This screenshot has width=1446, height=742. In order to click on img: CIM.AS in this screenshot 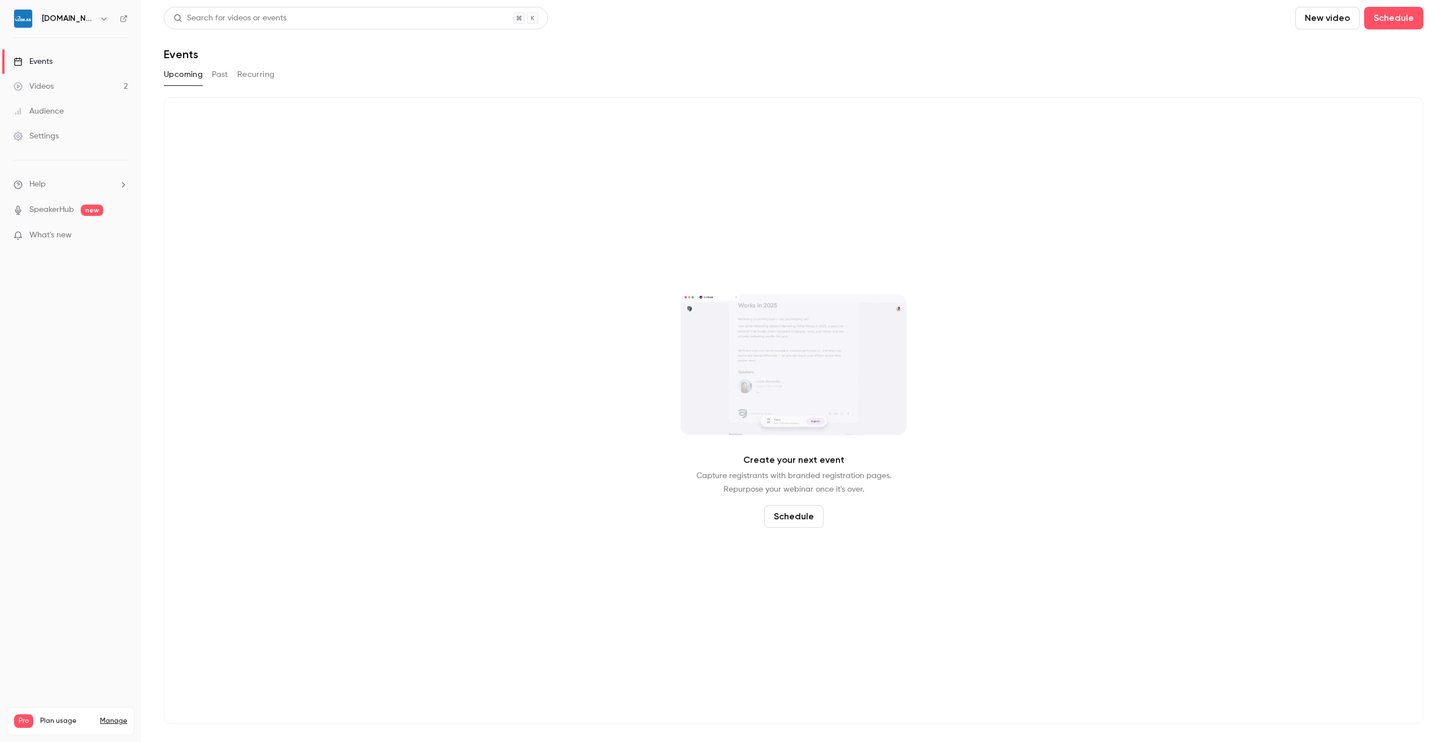, I will do `click(23, 19)`.